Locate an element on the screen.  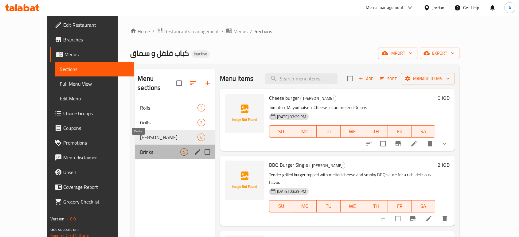
a: Edit Menu is located at coordinates (94, 99).